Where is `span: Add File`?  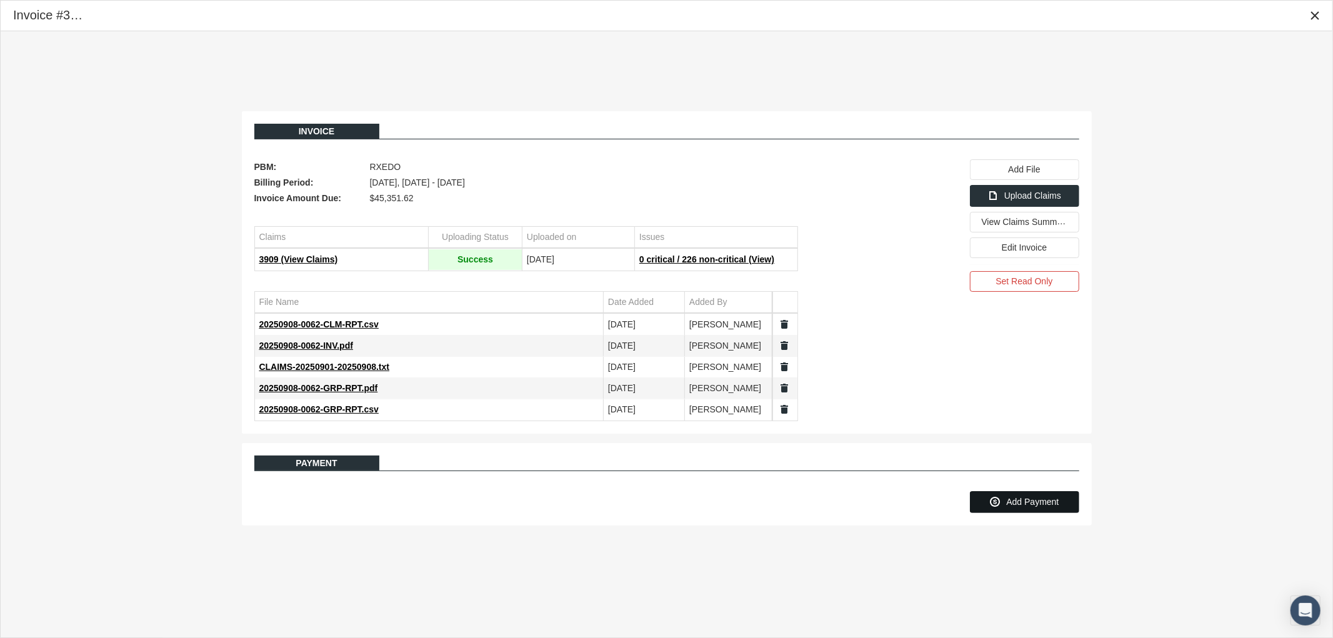 span: Add File is located at coordinates (1023, 169).